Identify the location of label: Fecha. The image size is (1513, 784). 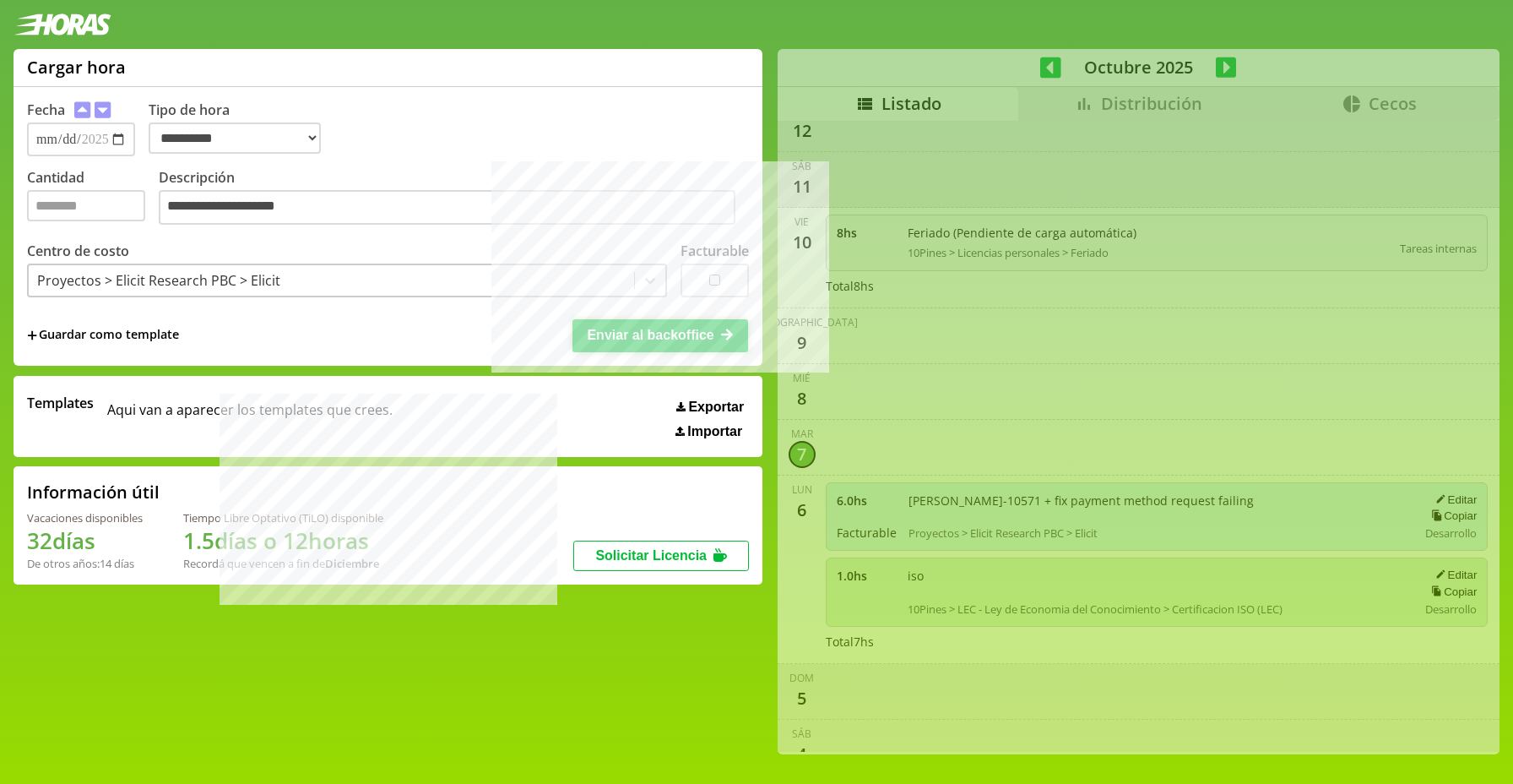
(45, 110).